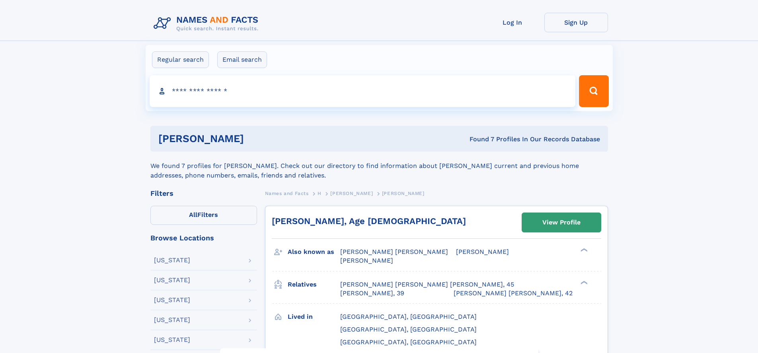 Image resolution: width=758 pixels, height=353 pixels. What do you see at coordinates (204, 238) in the screenshot?
I see `div: Browse Locations` at bounding box center [204, 238].